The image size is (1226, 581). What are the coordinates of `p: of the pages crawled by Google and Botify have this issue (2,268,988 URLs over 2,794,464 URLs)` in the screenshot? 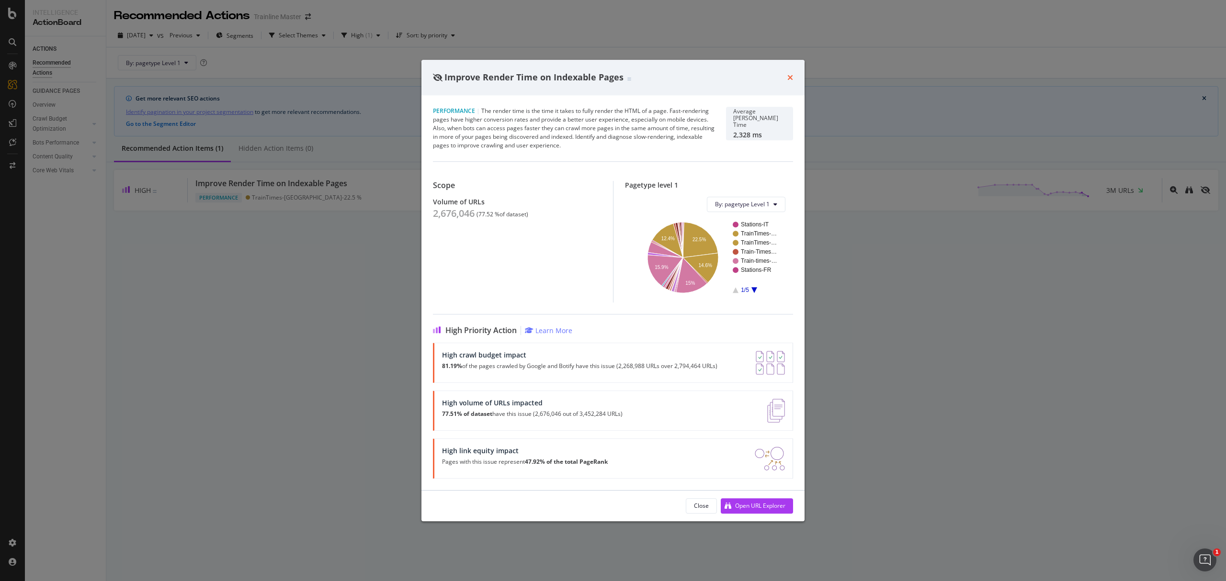 It's located at (580, 366).